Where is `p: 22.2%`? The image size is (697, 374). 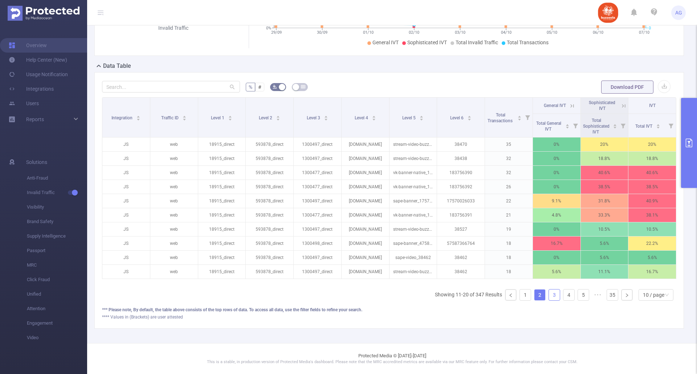 p: 22.2% is located at coordinates (652, 243).